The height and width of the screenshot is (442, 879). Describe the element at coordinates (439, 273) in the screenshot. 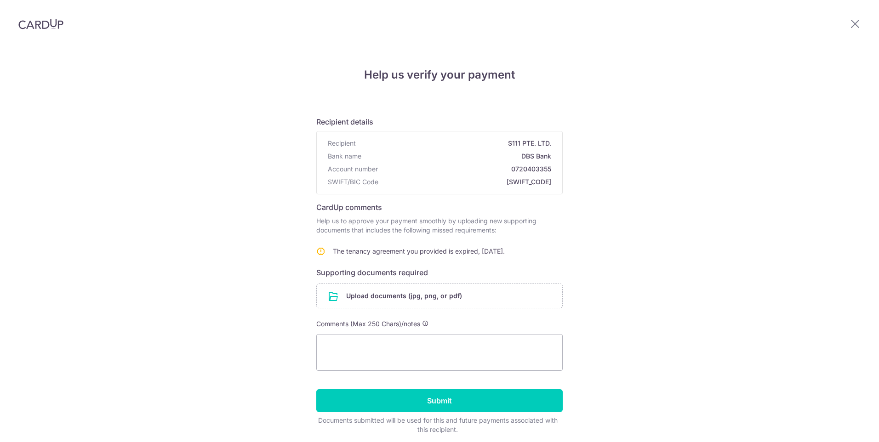

I see `h6: Supporting documents required` at that location.